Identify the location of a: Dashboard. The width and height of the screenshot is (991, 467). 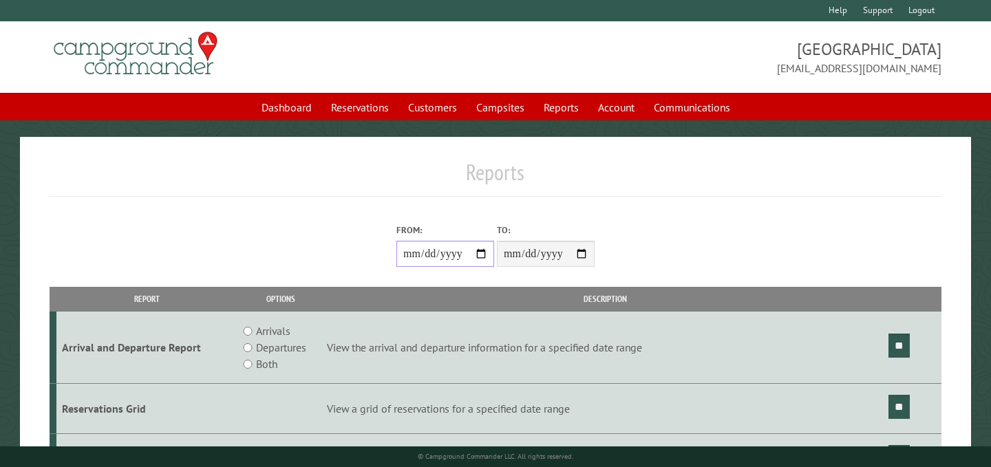
(286, 107).